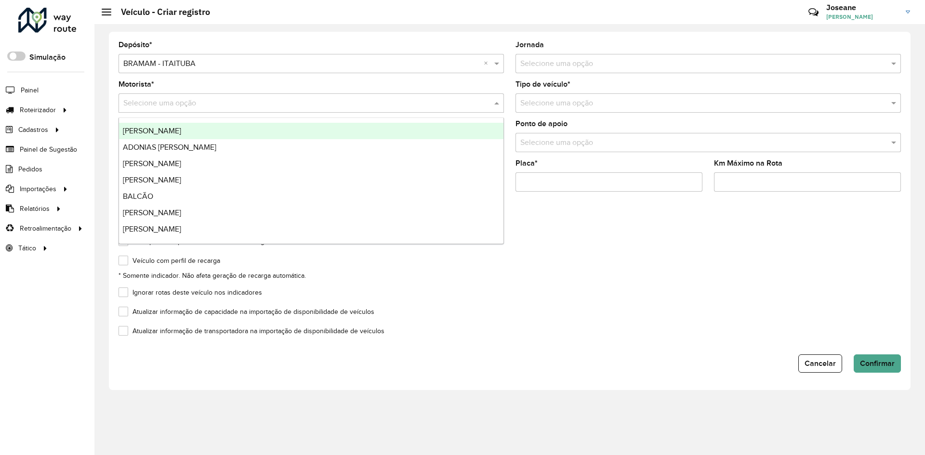  I want to click on span: Relatórios, so click(35, 209).